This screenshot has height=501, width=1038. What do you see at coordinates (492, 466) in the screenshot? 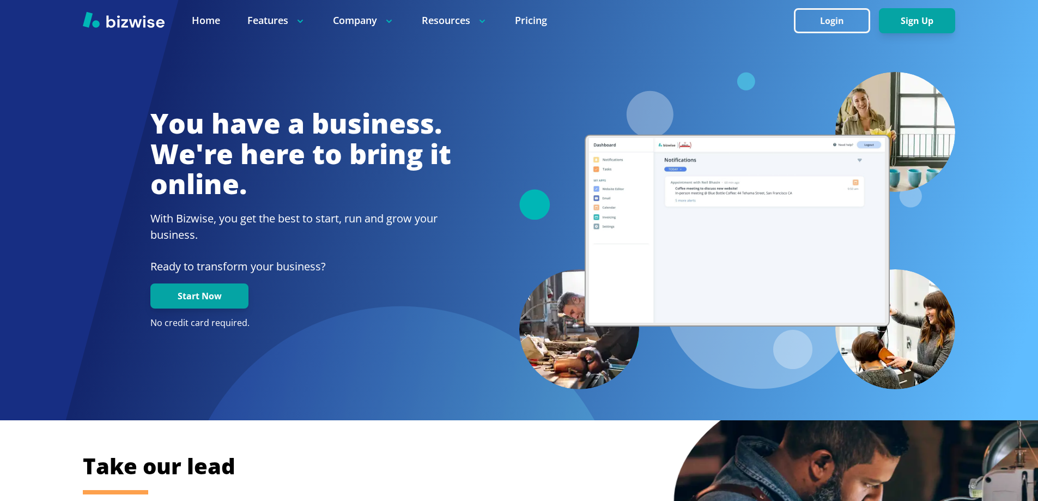
I see `h2: Take our lead` at bounding box center [492, 466].